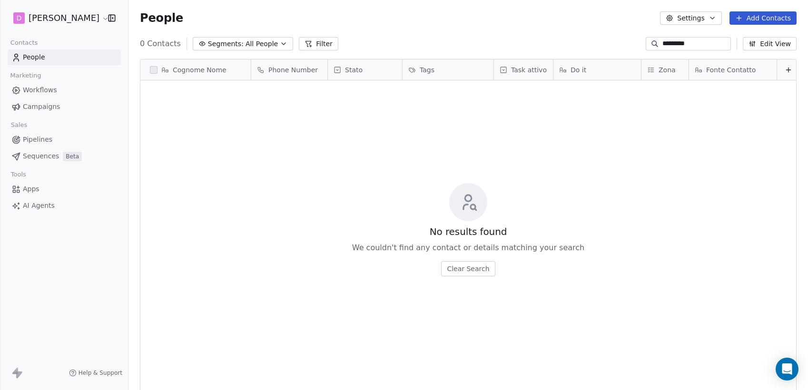 Image resolution: width=808 pixels, height=390 pixels. Describe the element at coordinates (100, 373) in the screenshot. I see `span: Help & Support` at that location.